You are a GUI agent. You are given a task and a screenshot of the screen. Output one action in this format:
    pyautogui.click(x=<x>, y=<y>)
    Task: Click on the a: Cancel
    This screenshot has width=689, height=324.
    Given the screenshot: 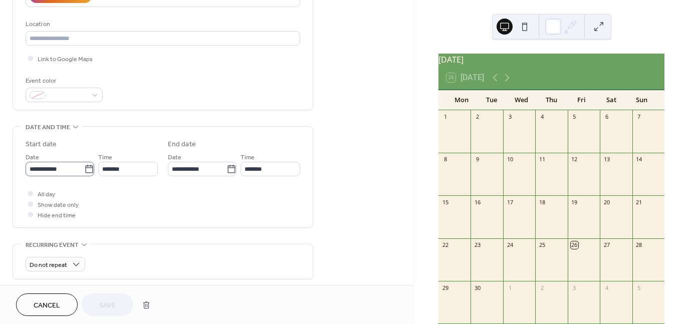 What is the action you would take?
    pyautogui.click(x=47, y=305)
    